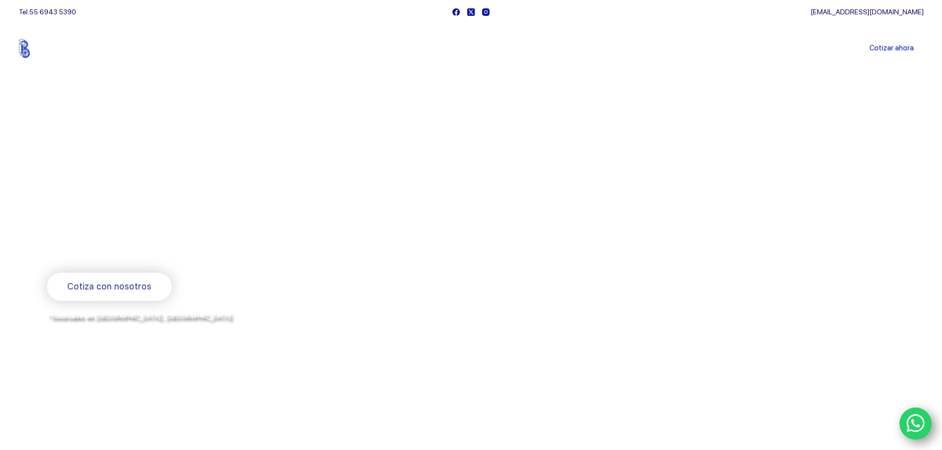 This screenshot has width=942, height=450. I want to click on a: Facebook, so click(456, 12).